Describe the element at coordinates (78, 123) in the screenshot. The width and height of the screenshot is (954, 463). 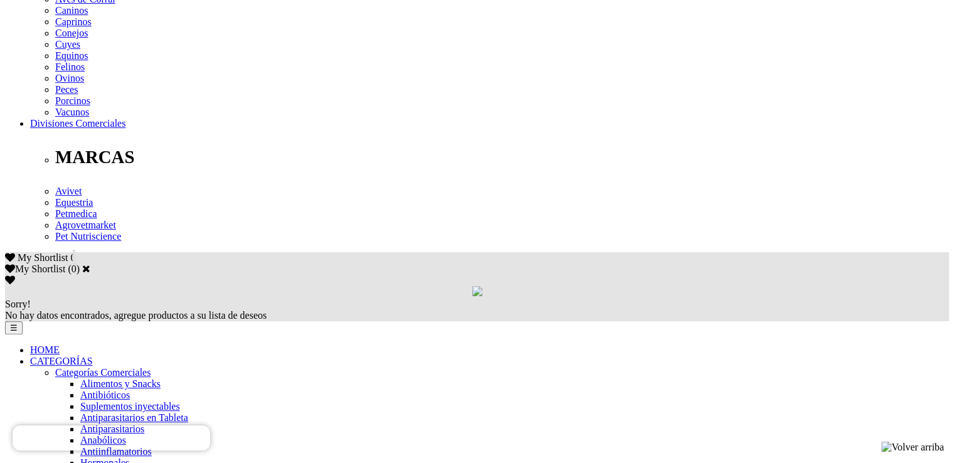
I see `a: Divisiones Comerciales` at that location.